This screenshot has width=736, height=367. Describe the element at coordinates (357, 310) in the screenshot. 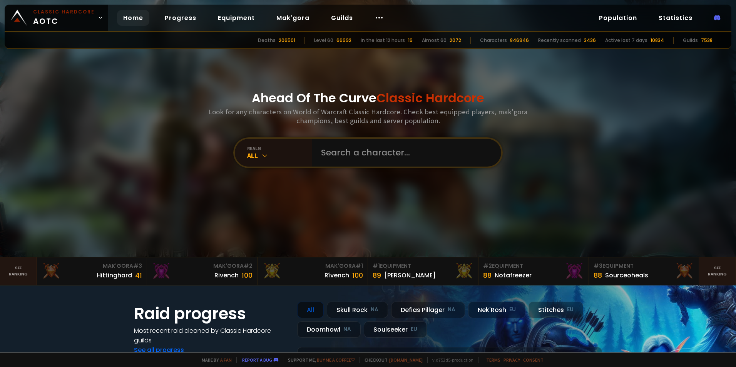

I see `div: Skull Rock` at that location.